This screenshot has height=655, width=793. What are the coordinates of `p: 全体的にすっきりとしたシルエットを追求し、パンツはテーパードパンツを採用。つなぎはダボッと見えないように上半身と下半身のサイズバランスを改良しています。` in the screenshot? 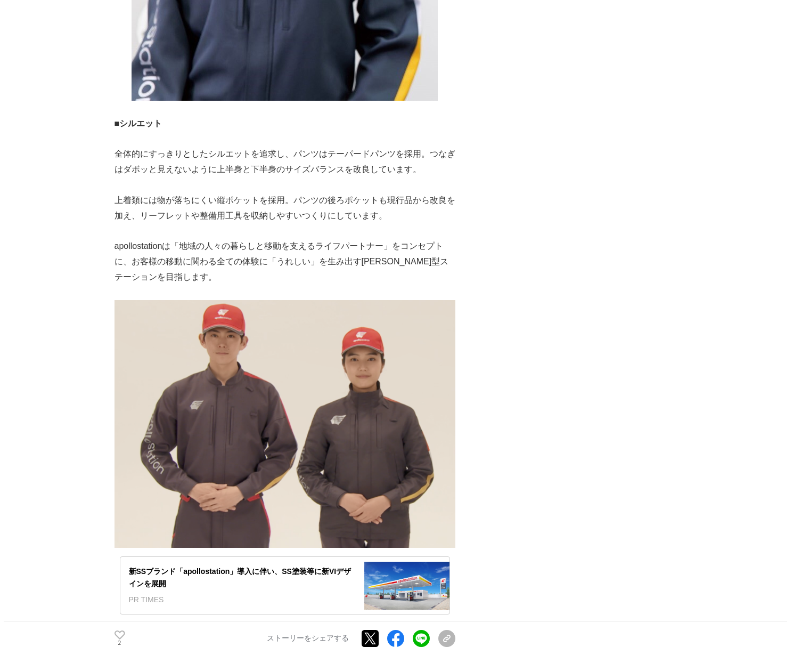 It's located at (285, 162).